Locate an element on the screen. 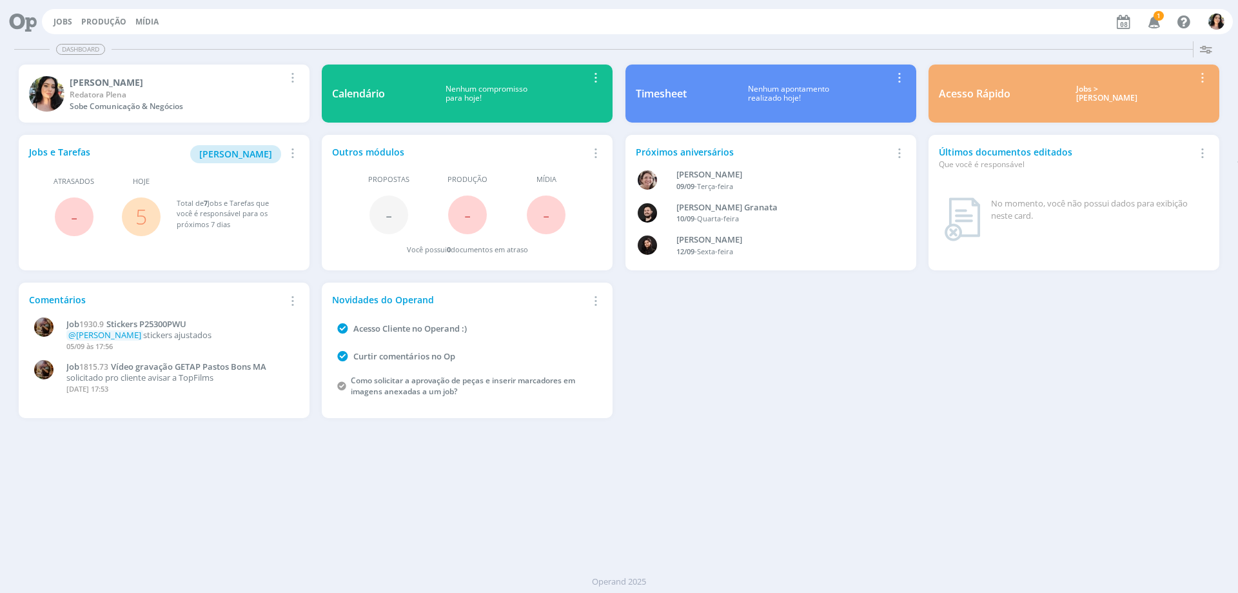 This screenshot has height=593, width=1238. div: No momento, você não possui dados para exibição neste card. is located at coordinates (1097, 210).